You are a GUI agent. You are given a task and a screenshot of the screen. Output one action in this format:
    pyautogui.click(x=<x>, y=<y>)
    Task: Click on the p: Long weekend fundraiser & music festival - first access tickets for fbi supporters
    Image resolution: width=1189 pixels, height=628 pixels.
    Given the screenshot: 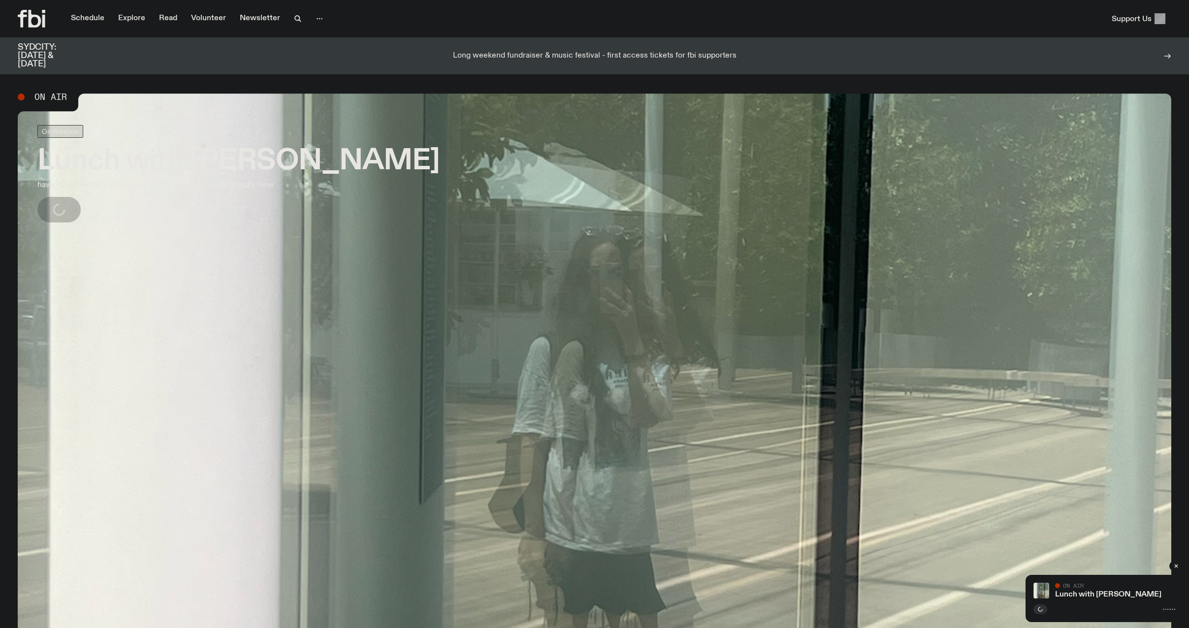 What is the action you would take?
    pyautogui.click(x=595, y=56)
    